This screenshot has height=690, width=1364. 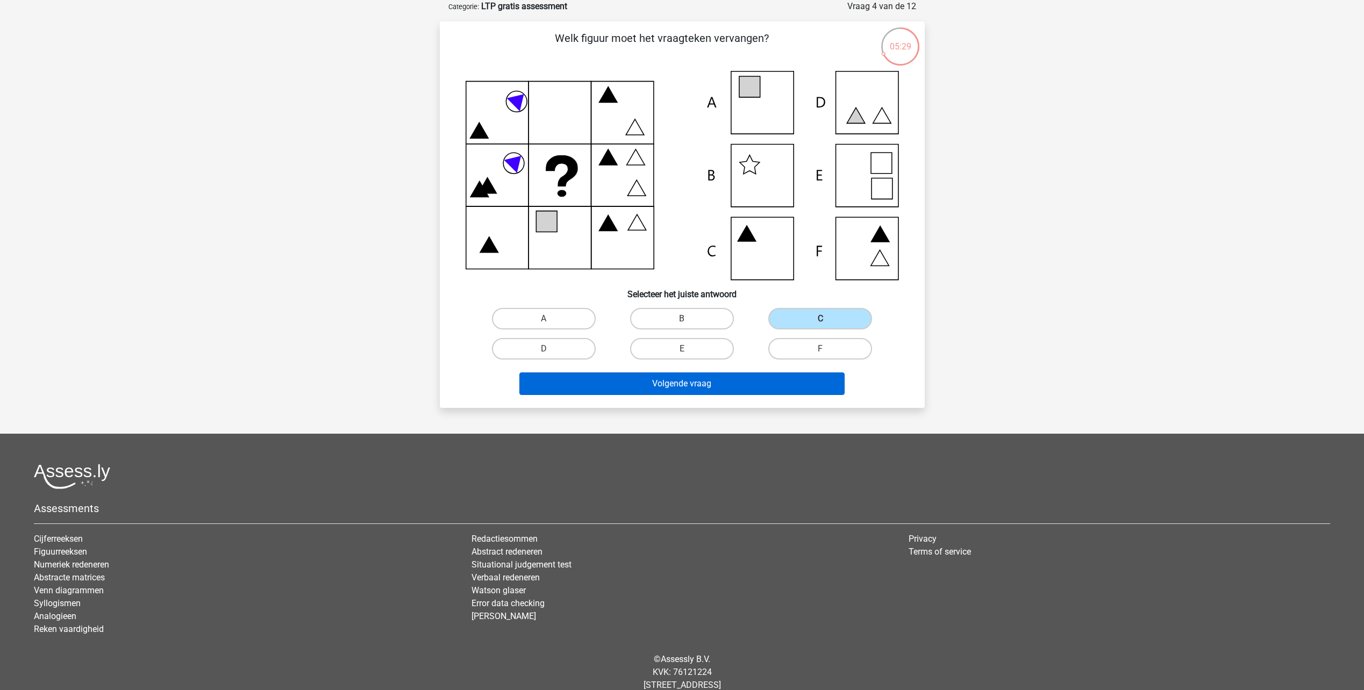 I want to click on img: Assessly logo, so click(x=72, y=476).